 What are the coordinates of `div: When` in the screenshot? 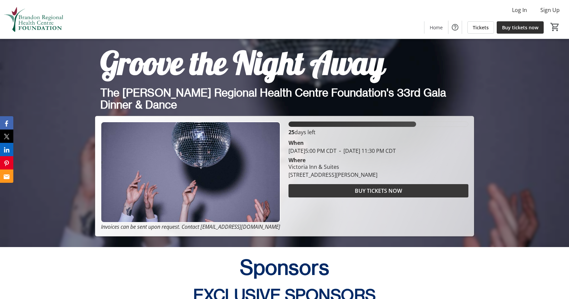 It's located at (296, 143).